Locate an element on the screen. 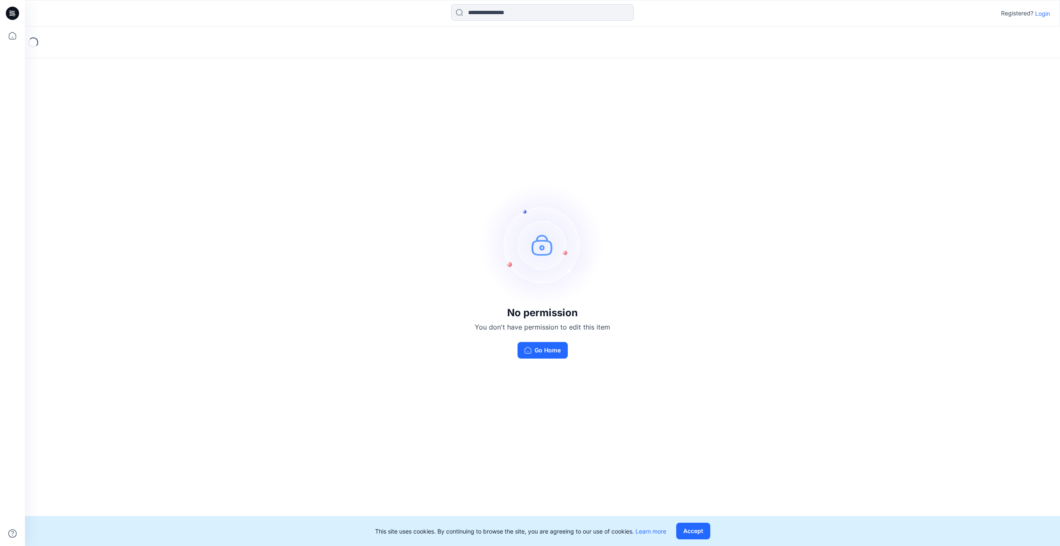 This screenshot has height=546, width=1060. p: This site uses cookies. By continuing to browse the site, you are agreeing to our use of cookies. is located at coordinates (520, 531).